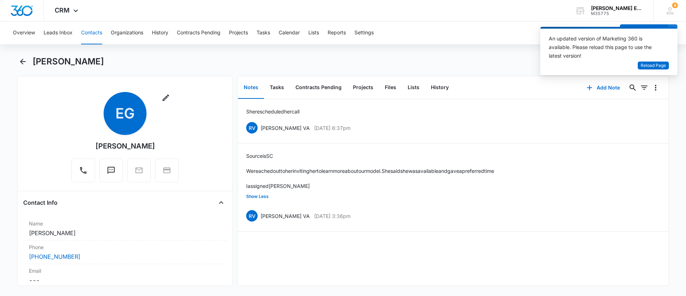 This screenshot has height=296, width=686. What do you see at coordinates (24, 33) in the screenshot?
I see `button: Overview` at bounding box center [24, 33].